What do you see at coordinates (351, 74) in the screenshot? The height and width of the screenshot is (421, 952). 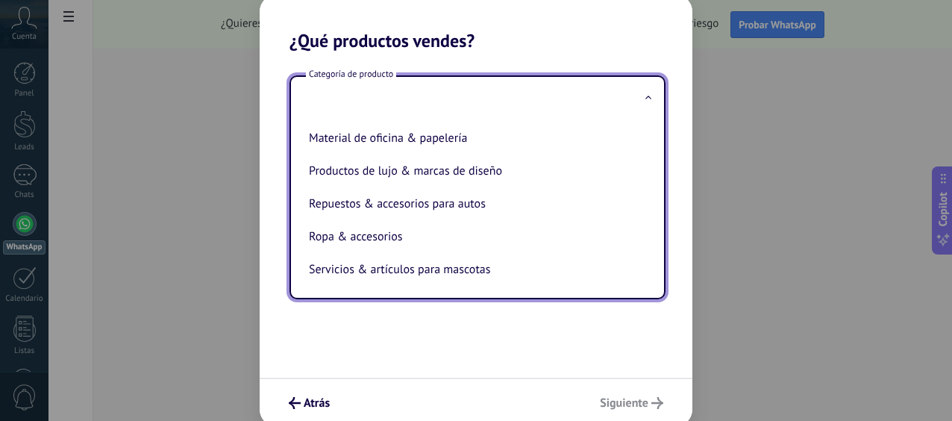 I see `span: Categoría de producto` at bounding box center [351, 74].